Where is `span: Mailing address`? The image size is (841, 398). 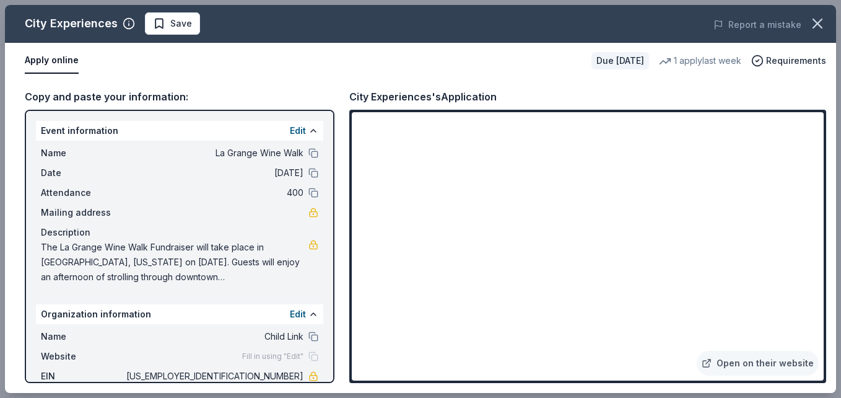
span: Mailing address is located at coordinates (82, 212).